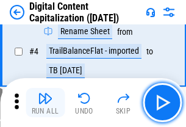 The height and width of the screenshot is (127, 186). I want to click on div: Skip, so click(123, 111).